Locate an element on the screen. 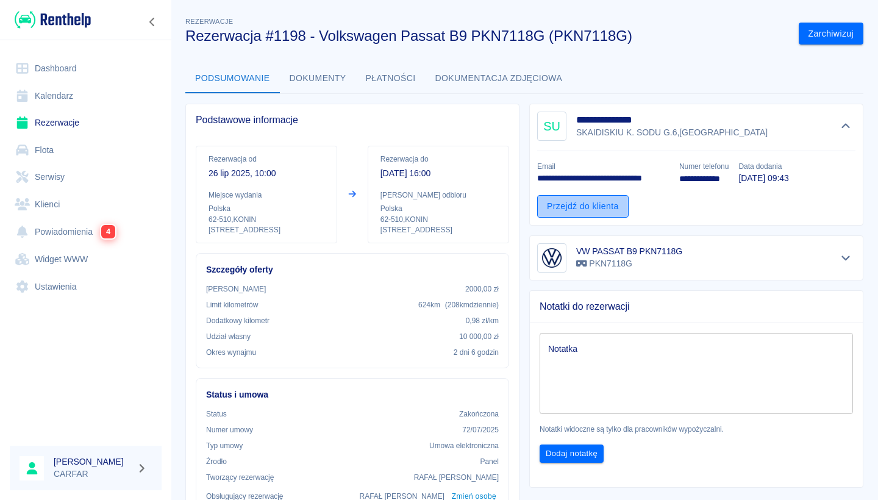  span: Notatki do rezerwacji is located at coordinates (696, 307).